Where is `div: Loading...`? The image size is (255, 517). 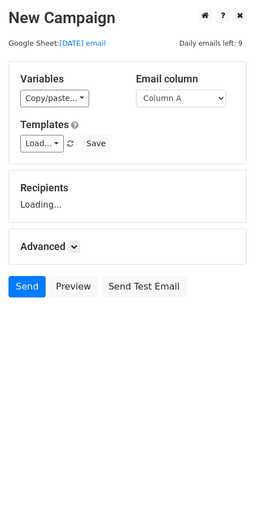 div: Loading... is located at coordinates (127, 196).